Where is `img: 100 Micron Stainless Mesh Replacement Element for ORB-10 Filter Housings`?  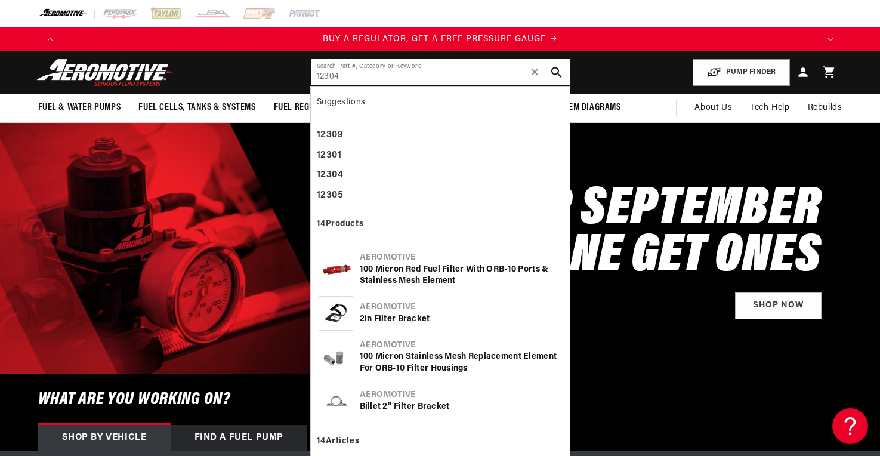
img: 100 Micron Stainless Mesh Replacement Element for ORB-10 Filter Housings is located at coordinates (336, 357).